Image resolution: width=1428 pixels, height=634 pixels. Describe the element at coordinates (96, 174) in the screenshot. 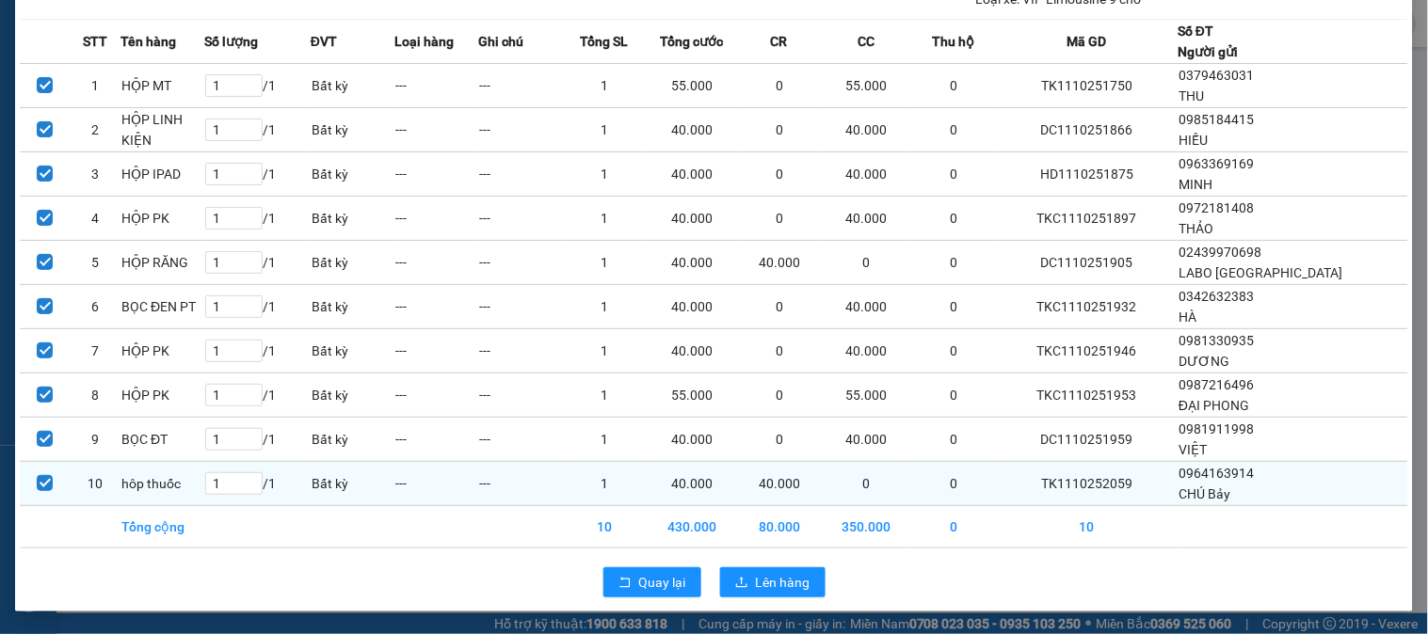

I see `td: 3` at that location.